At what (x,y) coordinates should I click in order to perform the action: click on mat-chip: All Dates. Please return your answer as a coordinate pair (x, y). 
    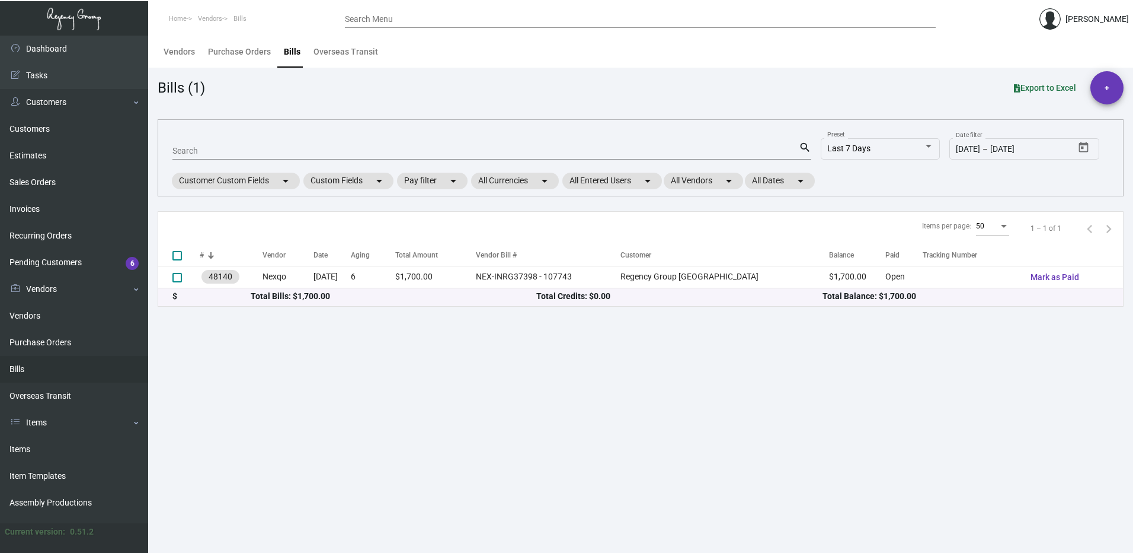
    Looking at the image, I should click on (780, 181).